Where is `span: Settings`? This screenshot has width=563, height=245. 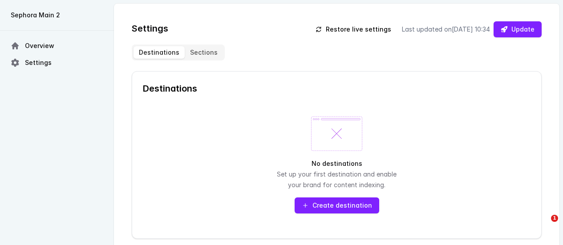 span: Settings is located at coordinates (38, 63).